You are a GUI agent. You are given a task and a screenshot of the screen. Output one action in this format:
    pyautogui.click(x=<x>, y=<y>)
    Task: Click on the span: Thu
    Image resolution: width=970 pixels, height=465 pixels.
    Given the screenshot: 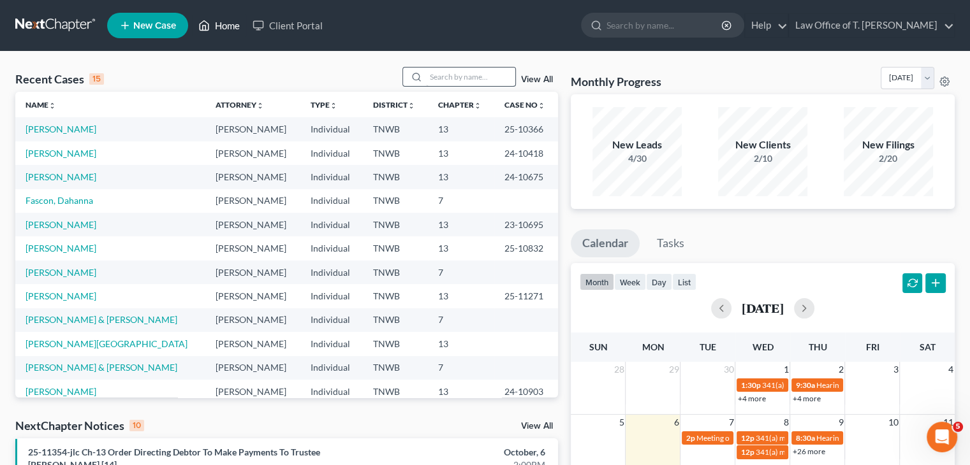 What is the action you would take?
    pyautogui.click(x=817, y=347)
    